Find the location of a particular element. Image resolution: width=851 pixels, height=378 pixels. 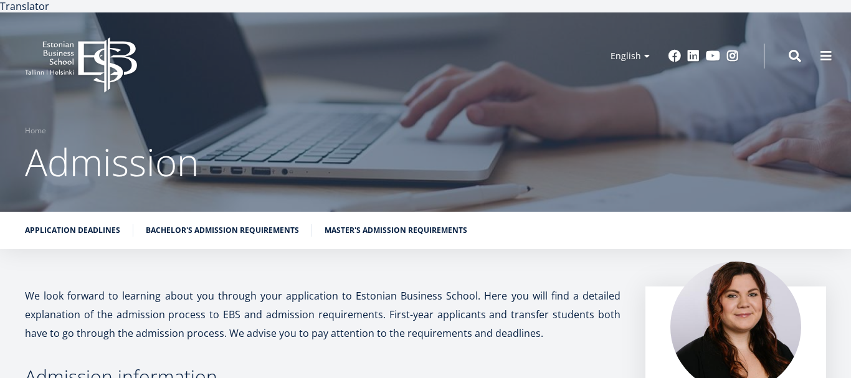

a: Application deadlines is located at coordinates (72, 231).